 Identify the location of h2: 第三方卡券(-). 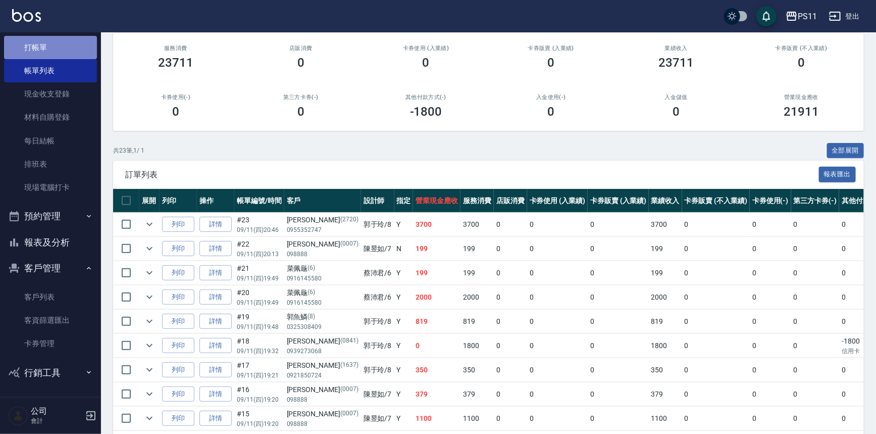
(301, 97).